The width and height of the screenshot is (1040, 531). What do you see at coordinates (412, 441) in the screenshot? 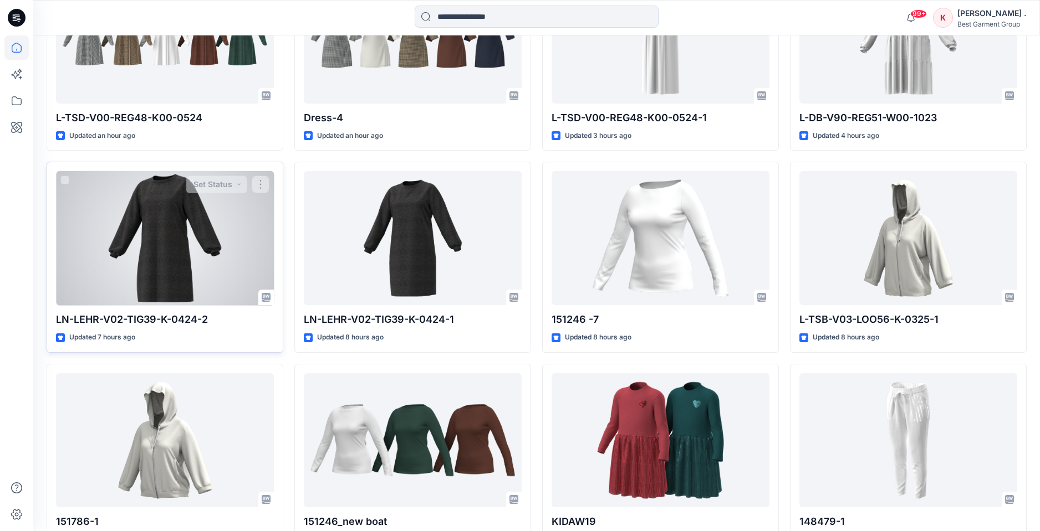
I see `a: 151246_new boat` at bounding box center [412, 441].